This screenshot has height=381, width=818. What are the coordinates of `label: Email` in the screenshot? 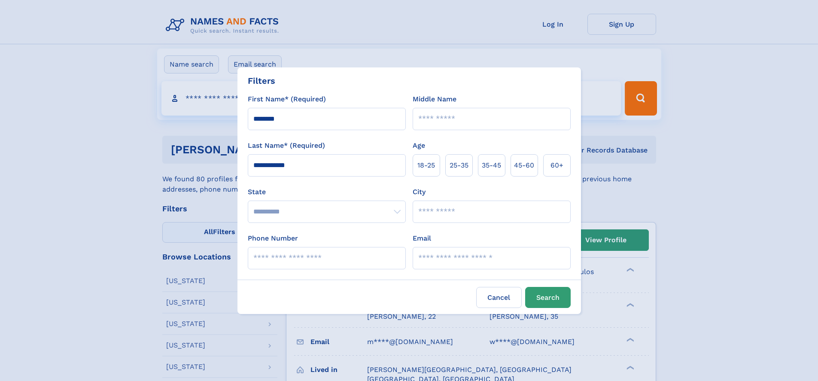 It's located at (422, 238).